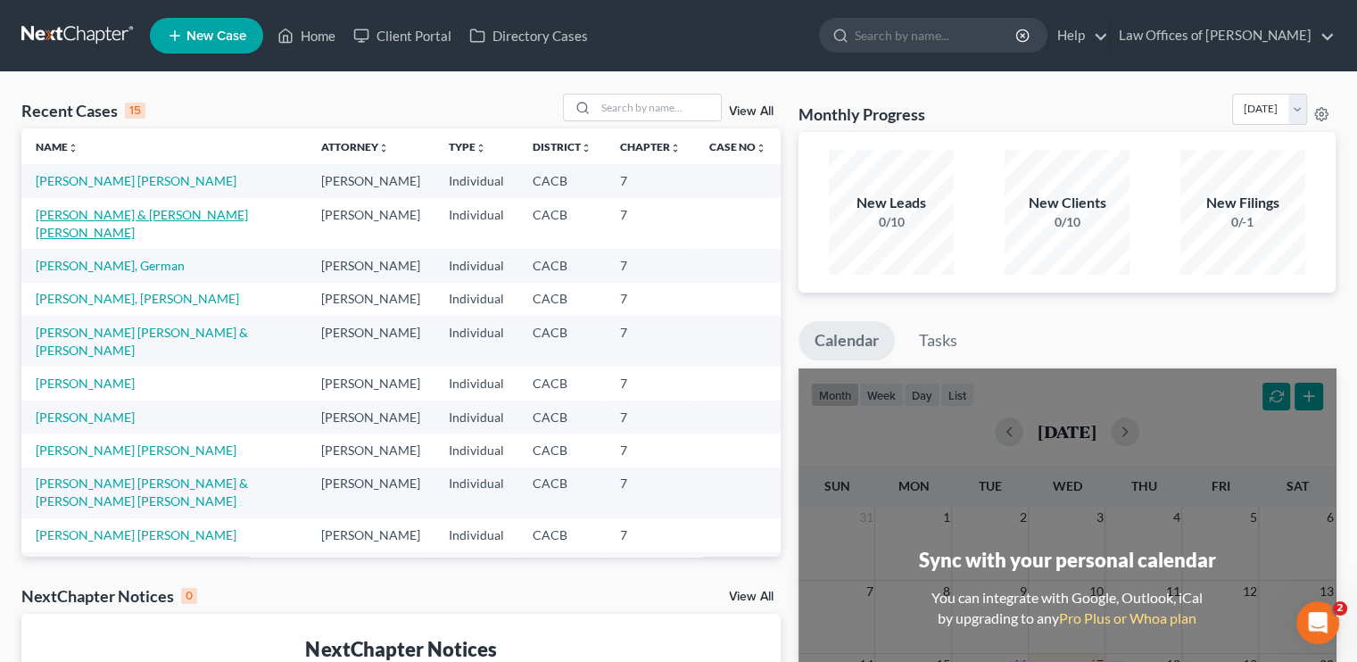 The height and width of the screenshot is (662, 1357). Describe the element at coordinates (1242, 202) in the screenshot. I see `div: New Filings` at that location.